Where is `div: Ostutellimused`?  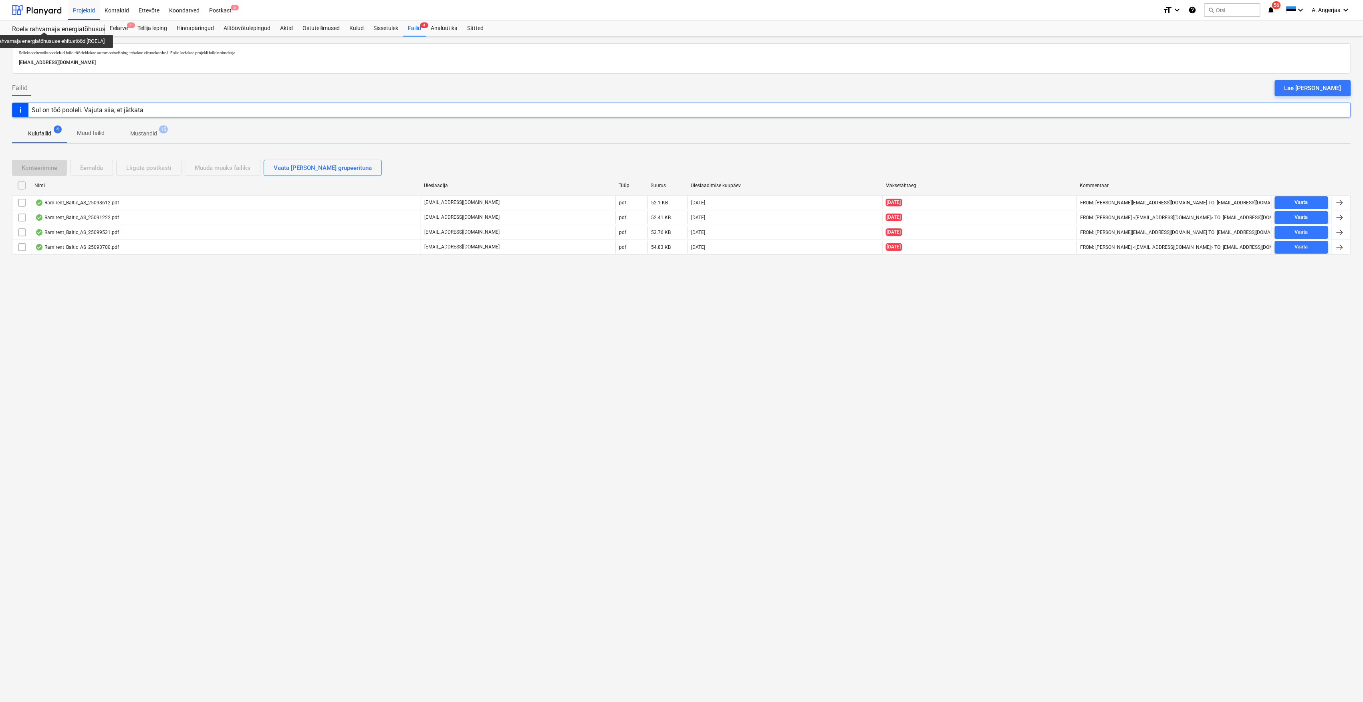
div: Ostutellimused is located at coordinates (321, 28).